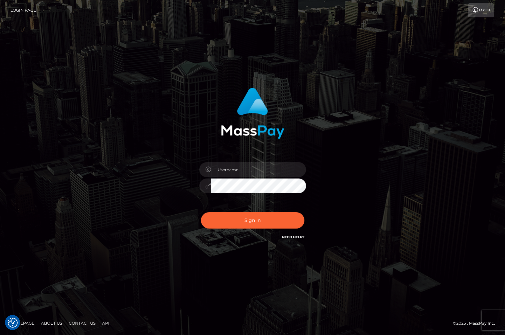 This screenshot has height=335, width=505. I want to click on a: API, so click(106, 323).